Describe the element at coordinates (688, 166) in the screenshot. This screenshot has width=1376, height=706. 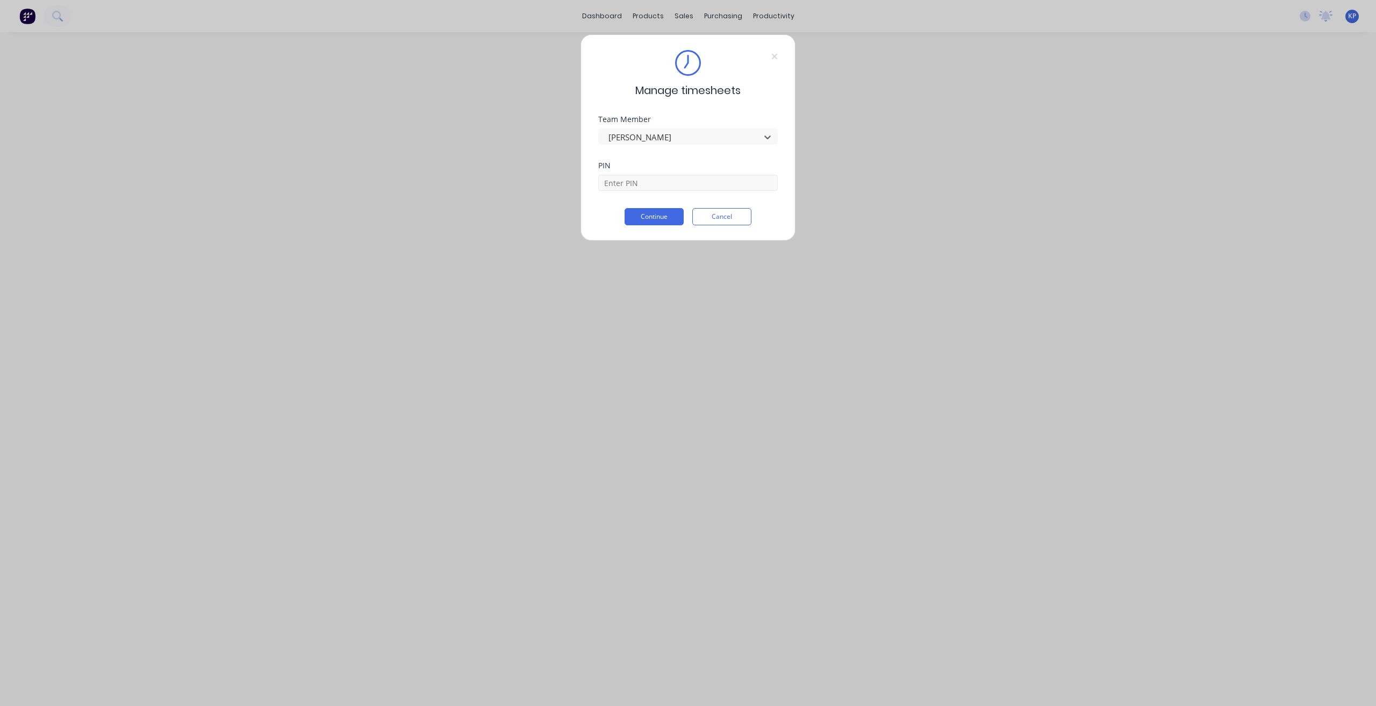
I see `div: PIN` at that location.